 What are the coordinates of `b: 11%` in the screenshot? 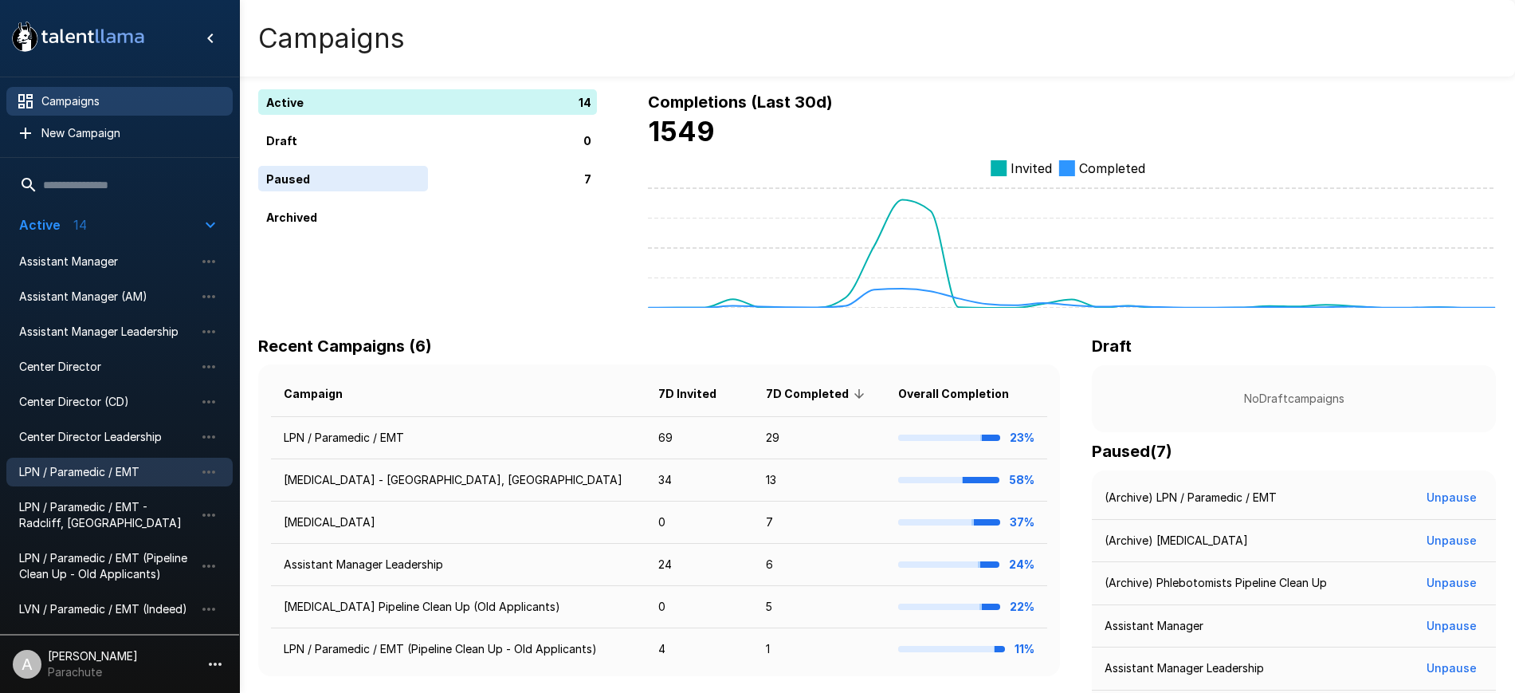 It's located at (1024, 648).